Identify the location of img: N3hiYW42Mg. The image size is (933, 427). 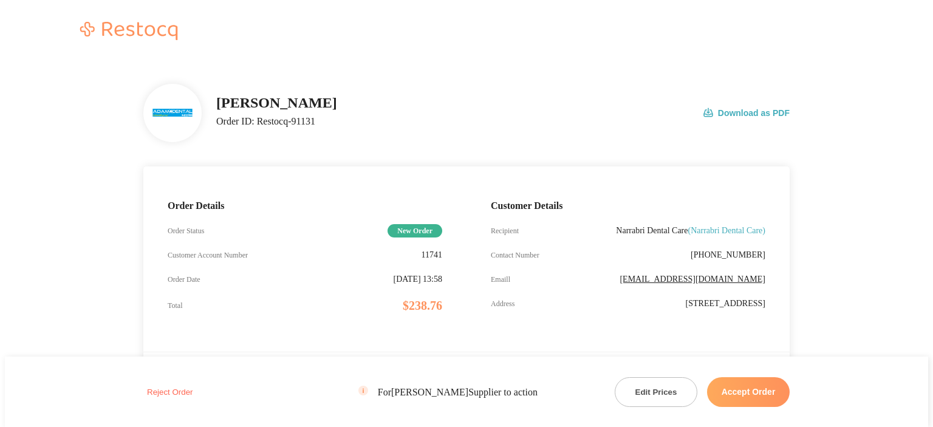
(172, 113).